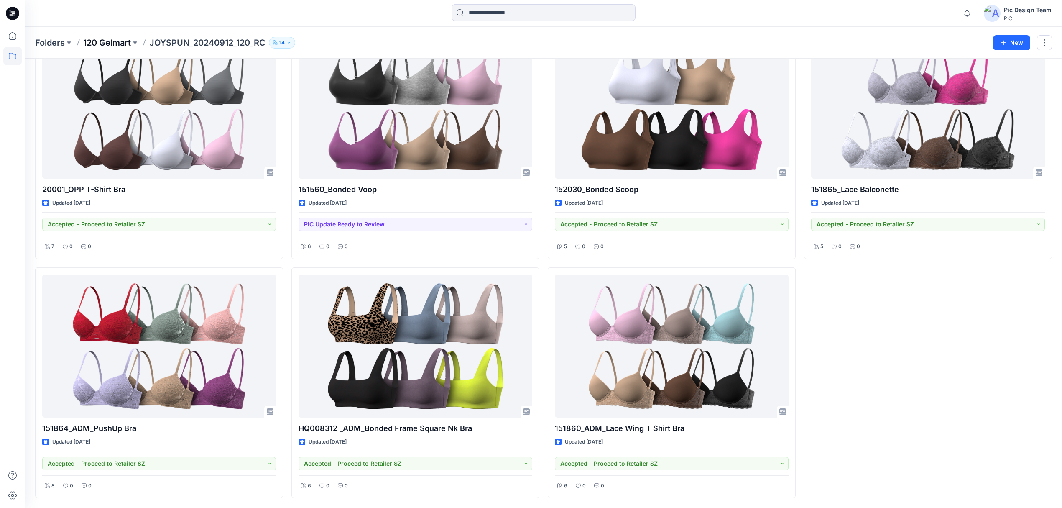 The width and height of the screenshot is (1062, 508). What do you see at coordinates (672, 107) in the screenshot?
I see `a: 152030_Bonded Scoop` at bounding box center [672, 107].